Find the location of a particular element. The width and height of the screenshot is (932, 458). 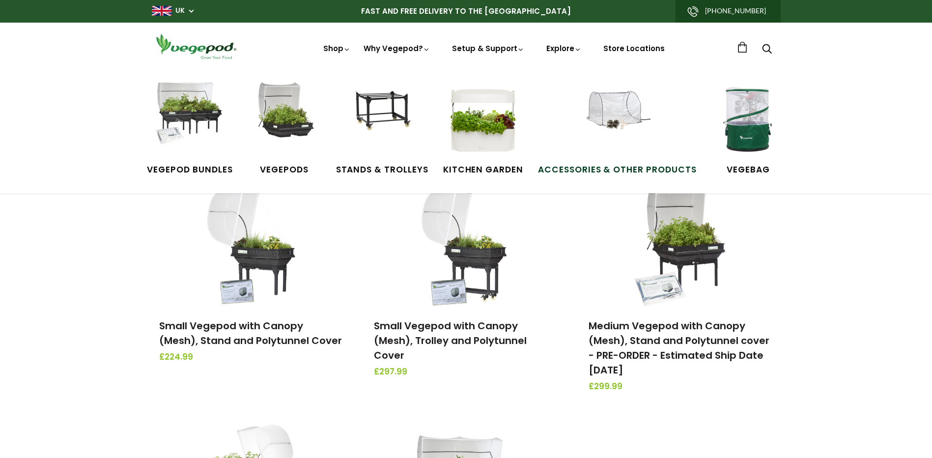

img: gb_large.png is located at coordinates (162, 11).